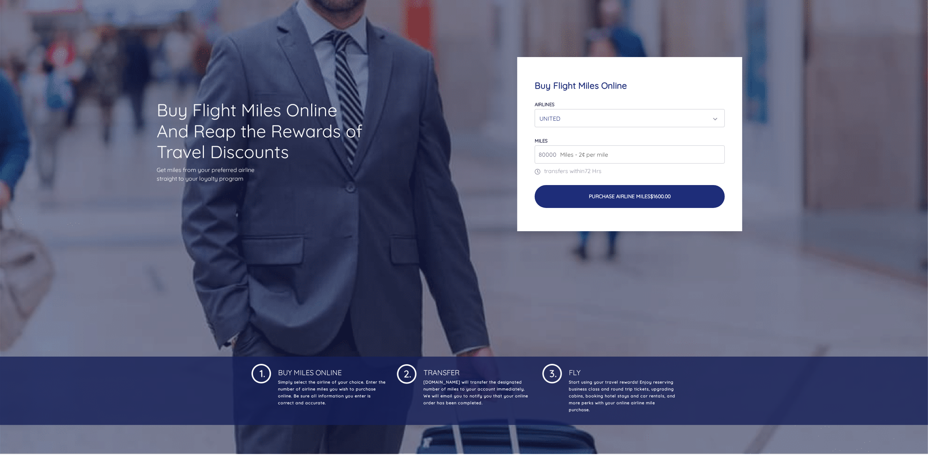 The height and width of the screenshot is (465, 928). What do you see at coordinates (661, 196) in the screenshot?
I see `span: $1600.00` at bounding box center [661, 196].